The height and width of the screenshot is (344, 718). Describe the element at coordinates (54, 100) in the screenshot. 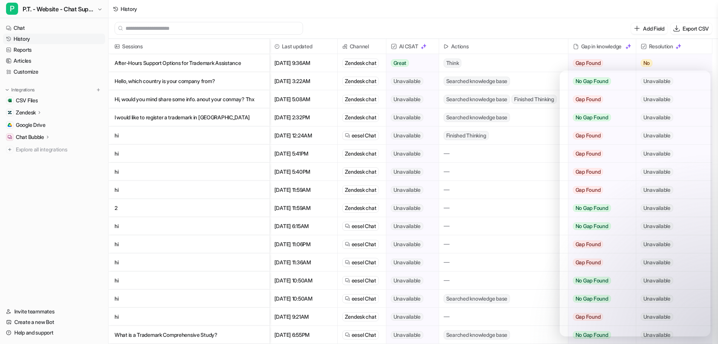

I see `a: CSV FilesCSV Files` at that location.